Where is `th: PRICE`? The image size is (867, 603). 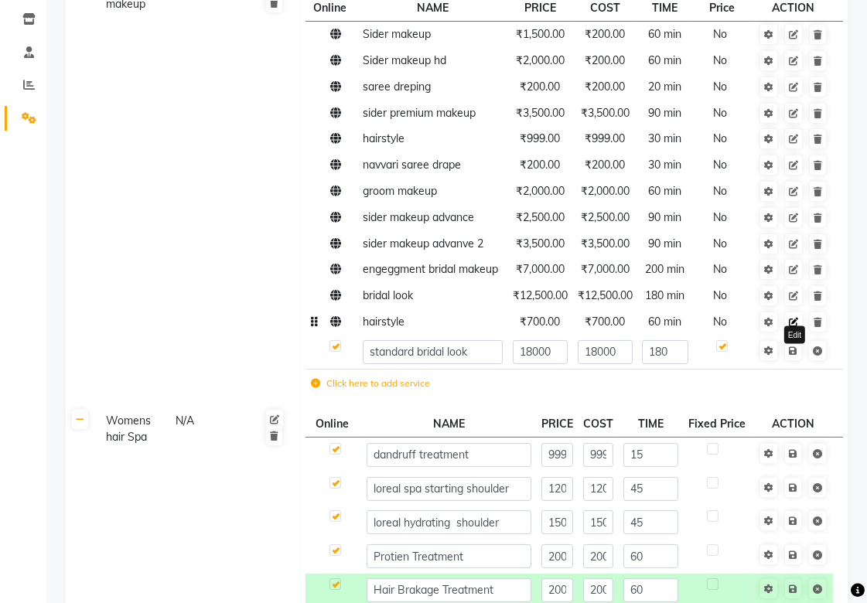
th: PRICE is located at coordinates (558, 425).